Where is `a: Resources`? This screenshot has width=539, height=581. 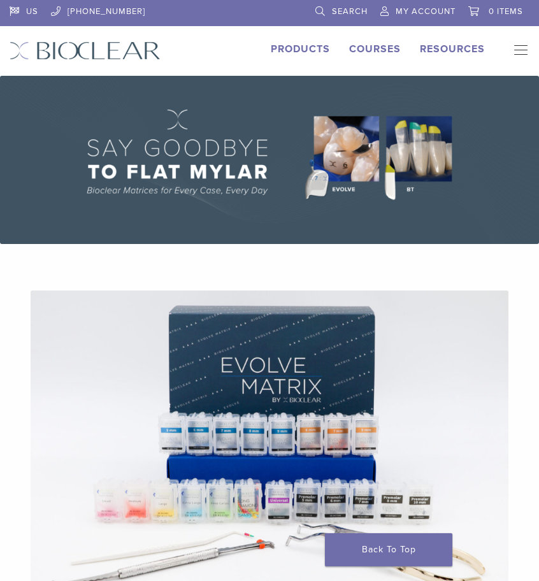 a: Resources is located at coordinates (452, 49).